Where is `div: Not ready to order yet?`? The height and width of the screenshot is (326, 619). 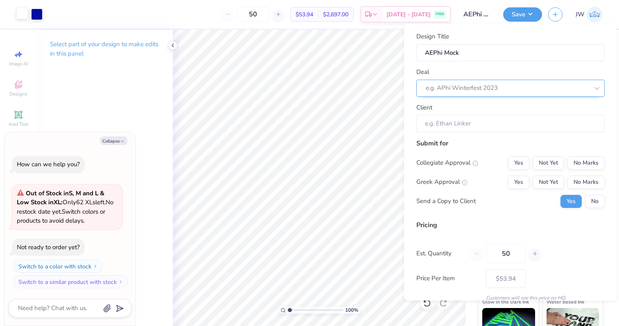 div: Not ready to order yet? is located at coordinates (48, 248).